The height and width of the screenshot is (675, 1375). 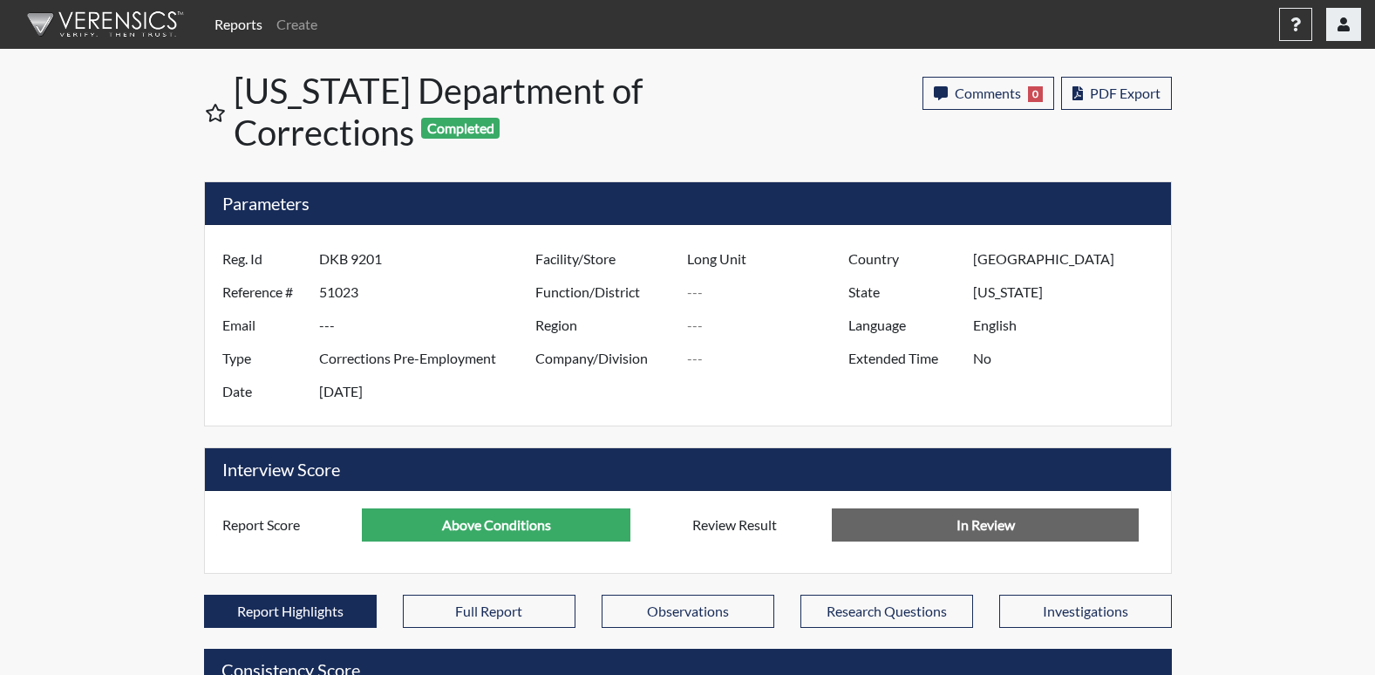 I want to click on span: PDF Export, so click(x=1125, y=92).